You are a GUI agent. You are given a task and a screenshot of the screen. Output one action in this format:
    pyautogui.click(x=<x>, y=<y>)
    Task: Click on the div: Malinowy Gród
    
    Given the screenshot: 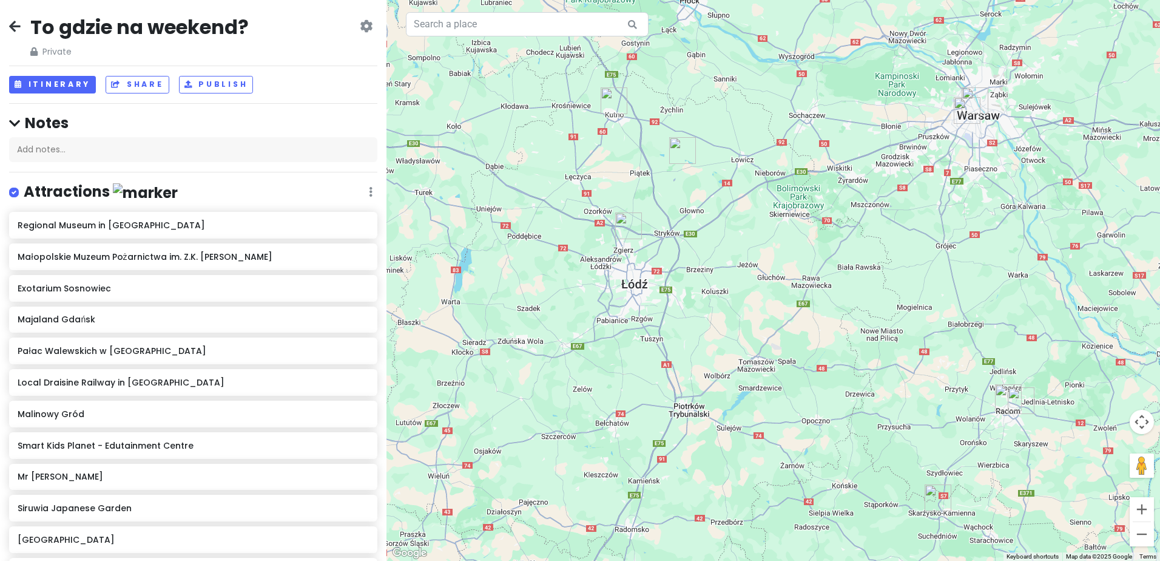 What is the action you would take?
    pyautogui.click(x=629, y=226)
    